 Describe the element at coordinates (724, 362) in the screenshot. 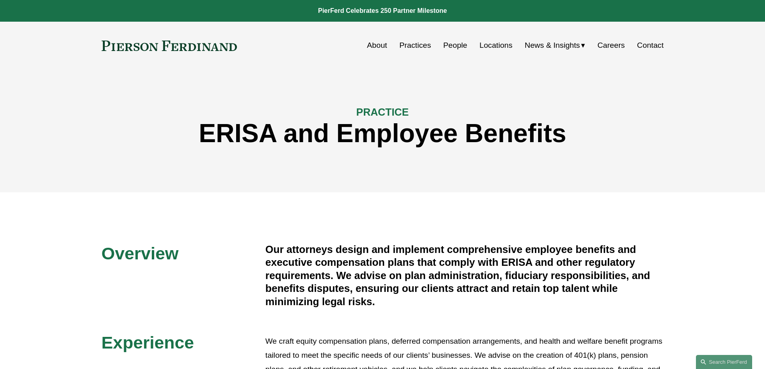

I see `a: Search this site` at that location.